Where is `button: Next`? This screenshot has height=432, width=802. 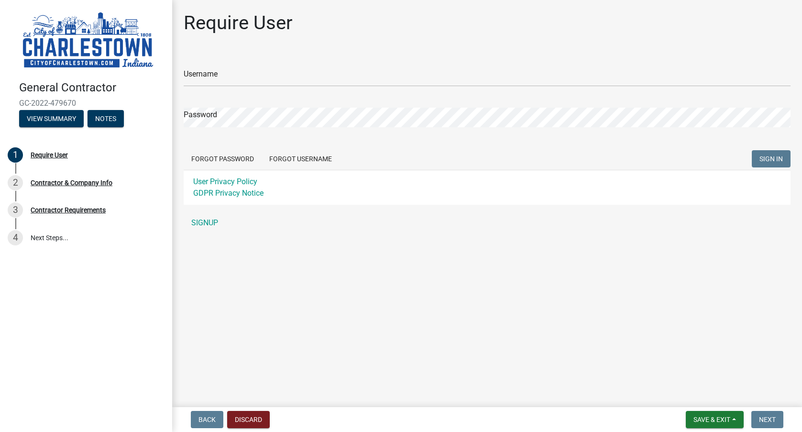
button: Next is located at coordinates (767, 419).